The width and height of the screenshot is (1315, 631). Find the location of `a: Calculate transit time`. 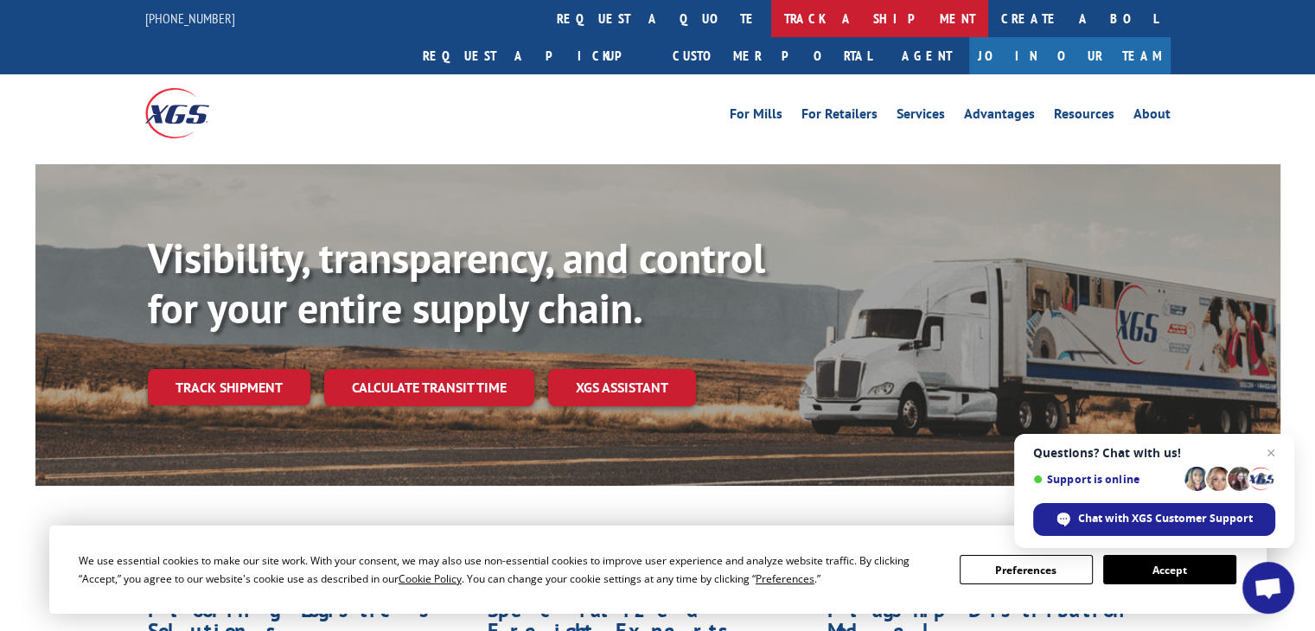

a: Calculate transit time is located at coordinates (429, 387).